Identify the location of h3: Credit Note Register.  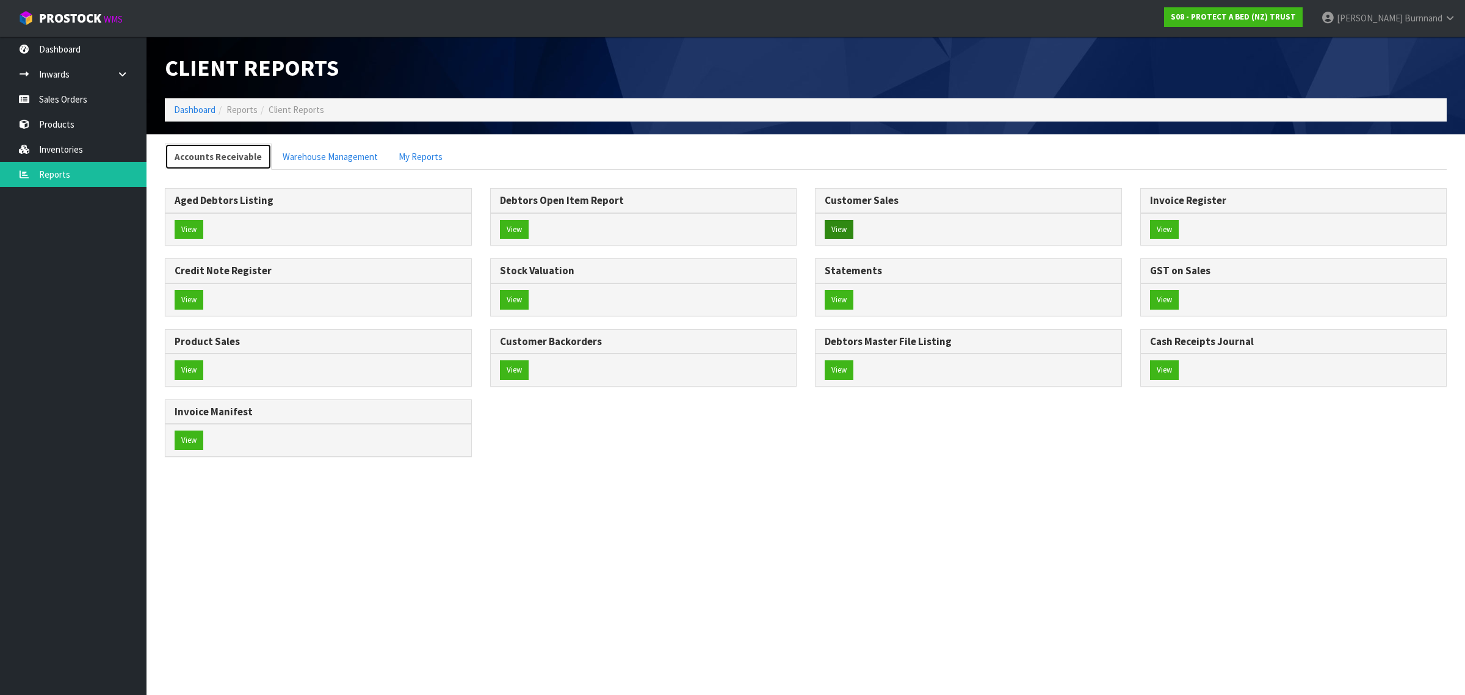
(318, 270).